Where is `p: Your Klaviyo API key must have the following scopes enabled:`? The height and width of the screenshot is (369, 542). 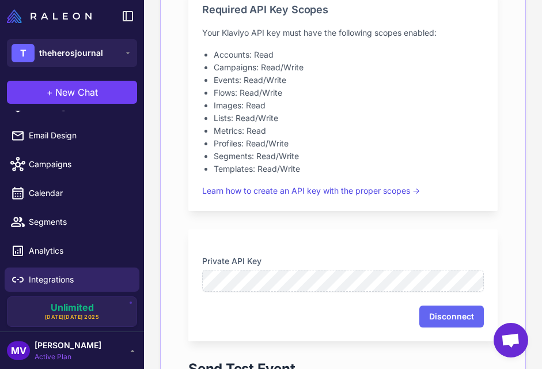
p: Your Klaviyo API key must have the following scopes enabled: is located at coordinates (343, 33).